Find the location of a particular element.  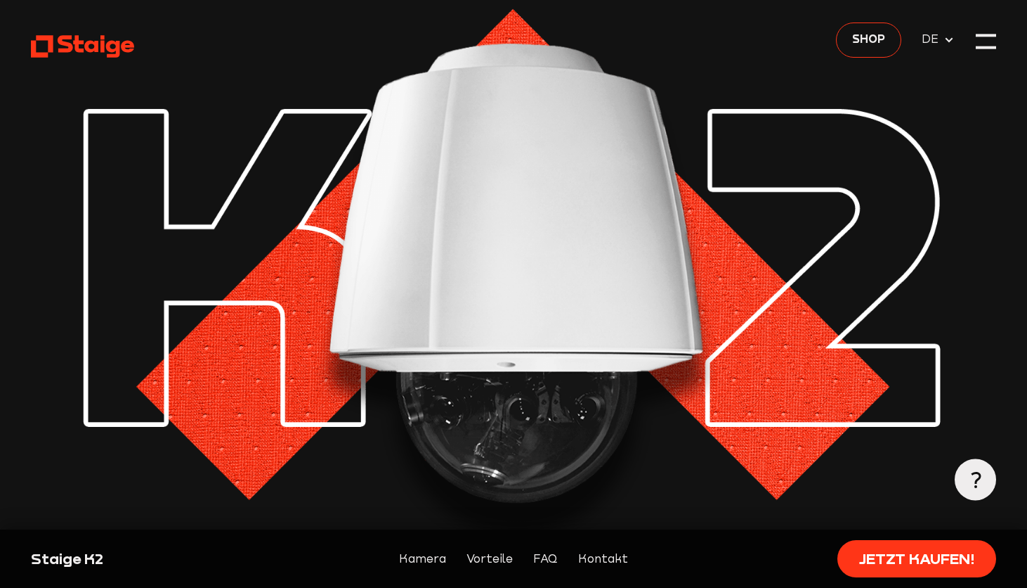

a: Vorteile is located at coordinates (490, 559).